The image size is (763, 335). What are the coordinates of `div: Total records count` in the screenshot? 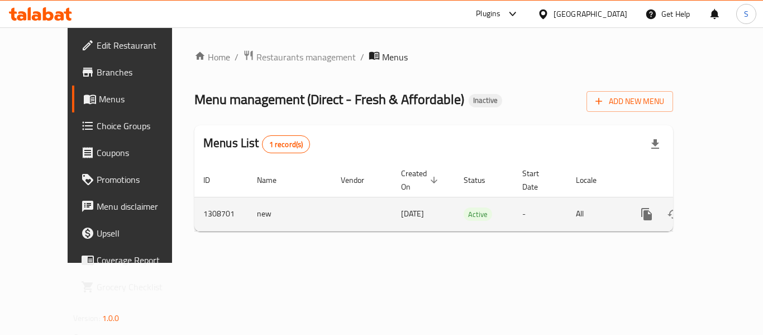 It's located at (286, 144).